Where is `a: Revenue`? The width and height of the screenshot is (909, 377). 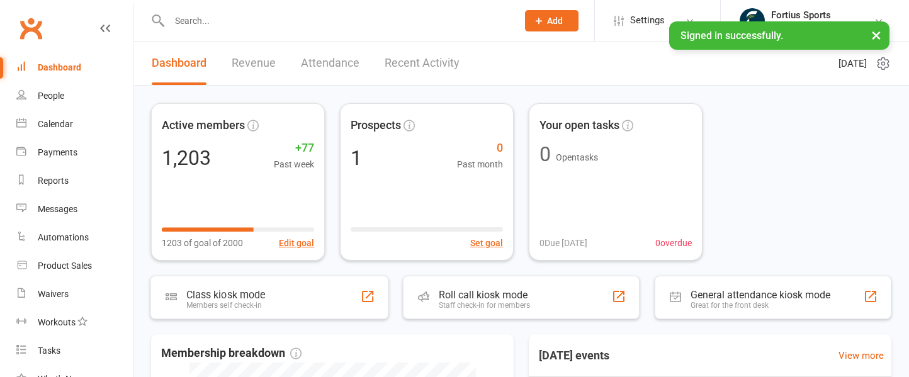
a: Revenue is located at coordinates (254, 63).